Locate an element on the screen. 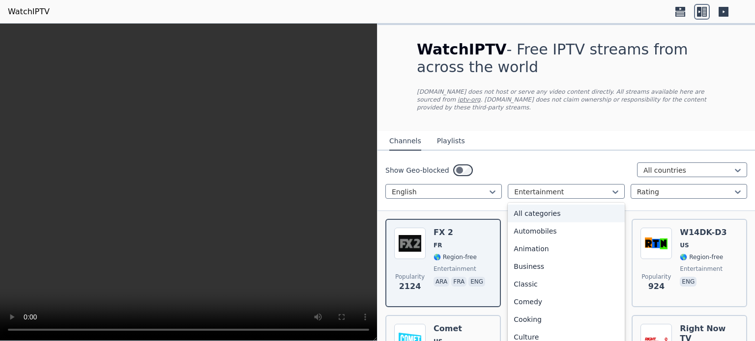 The image size is (755, 341). h6: Comet is located at coordinates (455, 329).